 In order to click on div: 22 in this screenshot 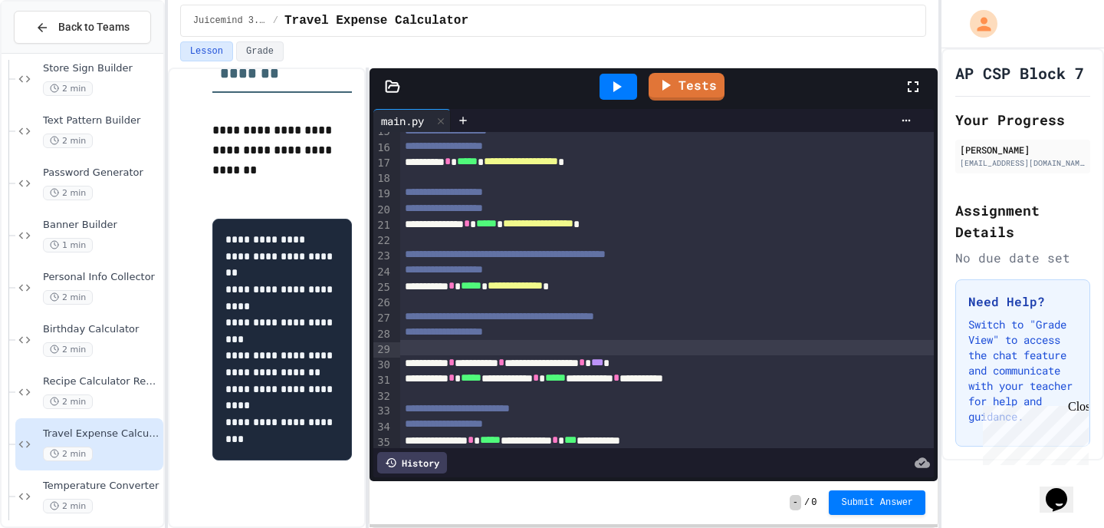, I will do `click(383, 241)`.